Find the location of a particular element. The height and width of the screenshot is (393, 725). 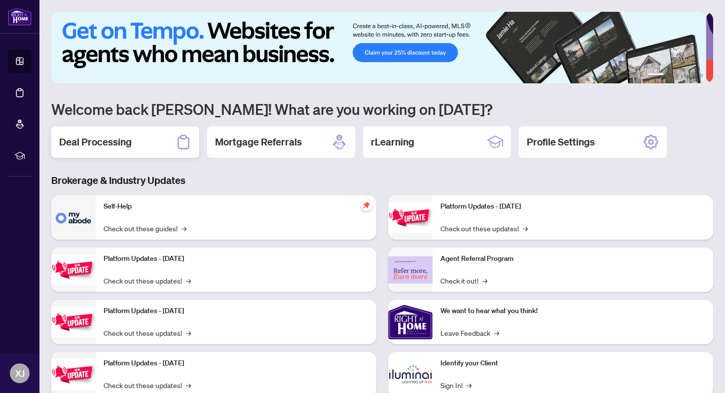

img: Platform Updates - September 16, 2025 is located at coordinates (73, 270).